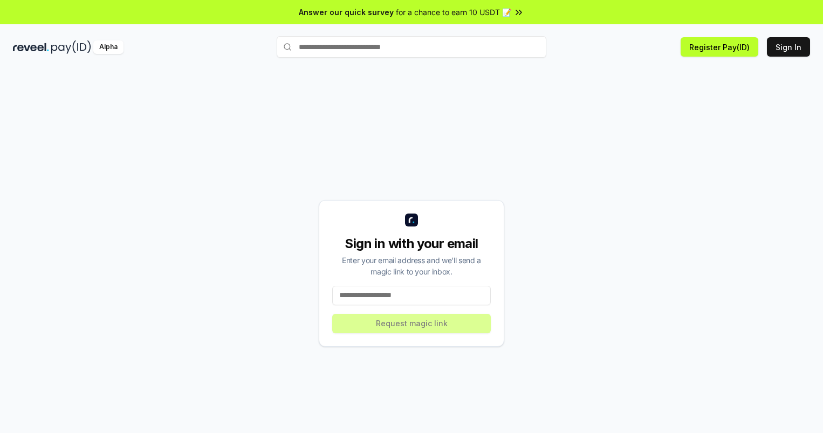 This screenshot has width=823, height=433. What do you see at coordinates (346, 12) in the screenshot?
I see `span: Answer our quick survey` at bounding box center [346, 12].